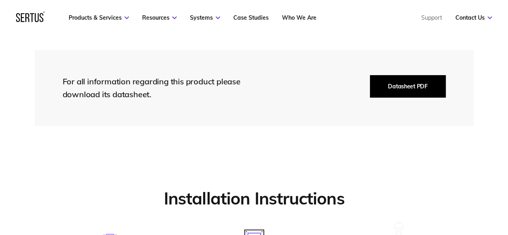 The image size is (508, 235). Describe the element at coordinates (254, 198) in the screenshot. I see `h2: Installation Instructions` at that location.